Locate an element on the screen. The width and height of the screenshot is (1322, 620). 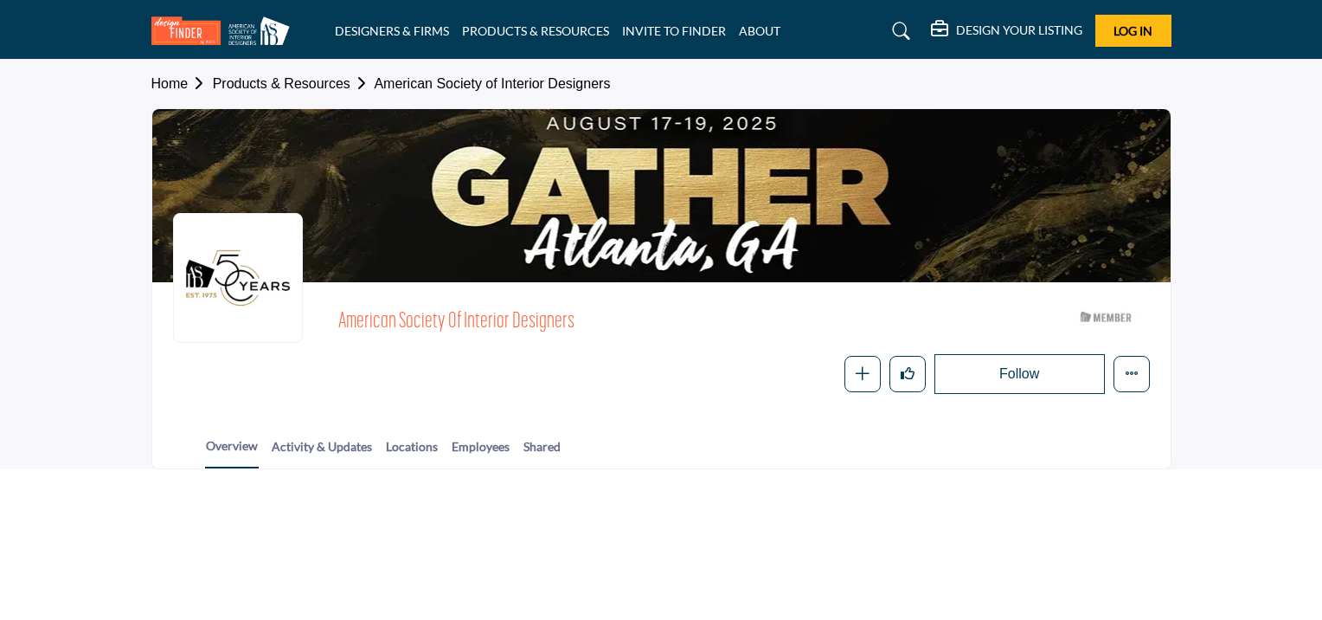
button: Like is located at coordinates (908, 374).